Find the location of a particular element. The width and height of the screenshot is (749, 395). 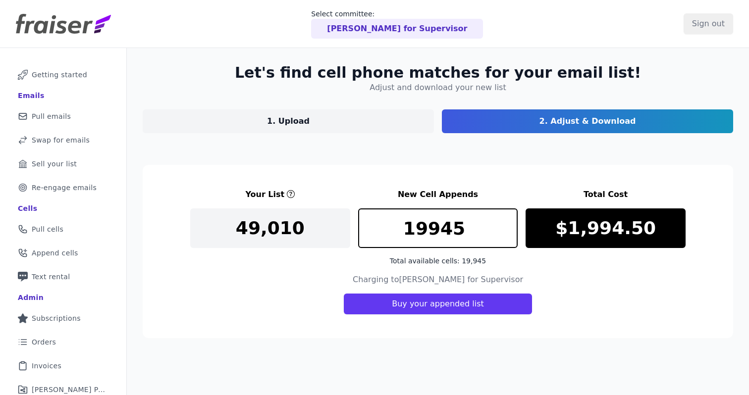

p: 1. Upload is located at coordinates (288, 121).